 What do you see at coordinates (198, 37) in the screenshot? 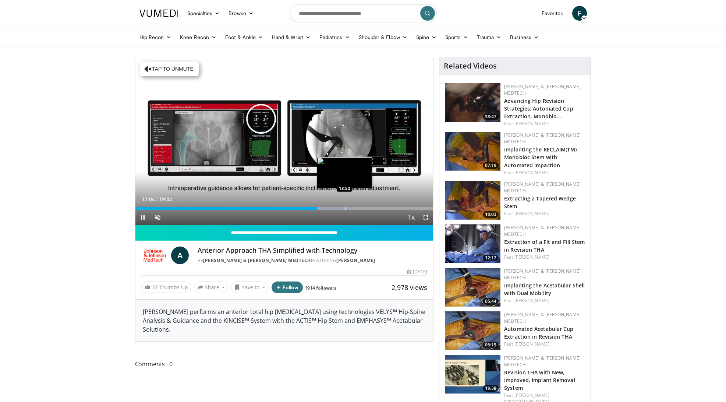
I see `a: Knee Recon` at bounding box center [198, 37].